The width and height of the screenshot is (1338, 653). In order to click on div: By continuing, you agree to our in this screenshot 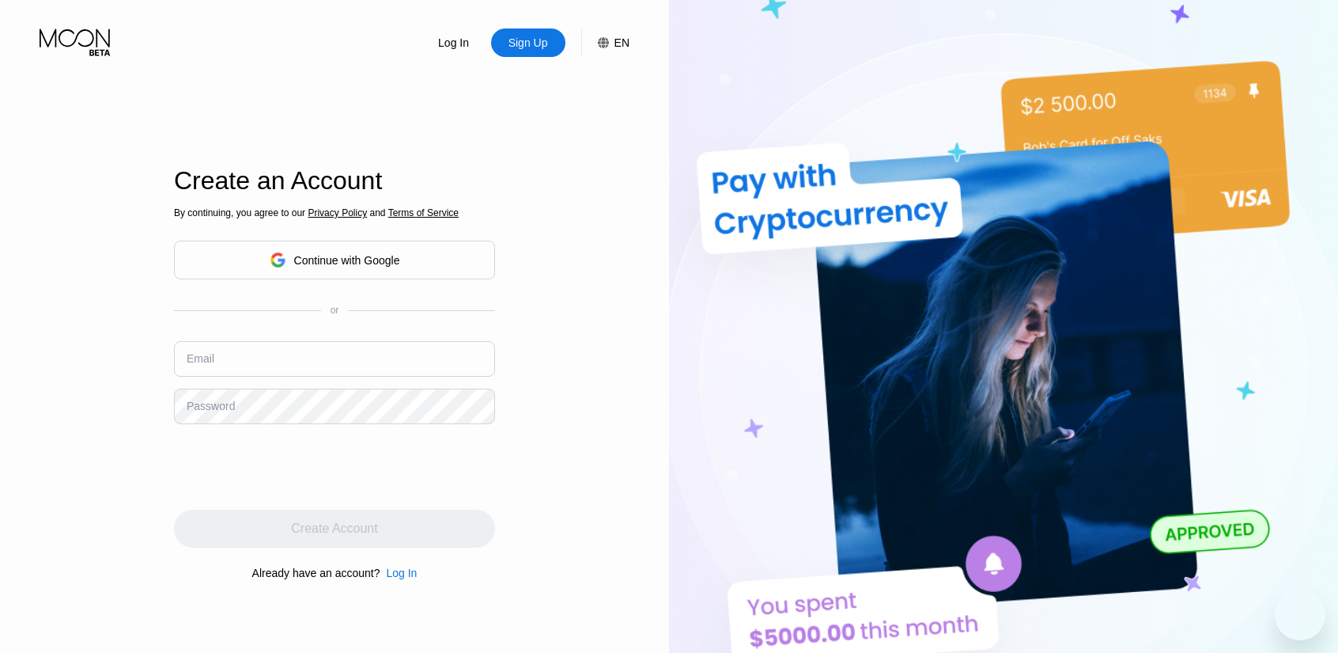, I will do `click(335, 213)`.